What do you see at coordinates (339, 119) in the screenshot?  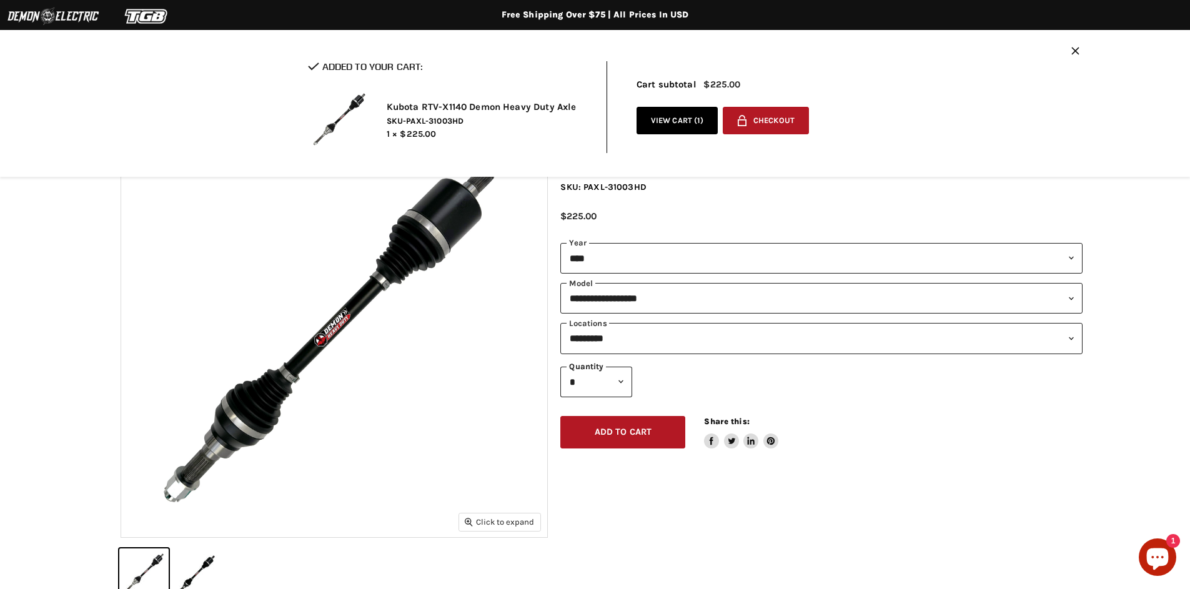 I see `img: Kubota RTV-X1140 Demon Heavy Duty Axle` at bounding box center [339, 119].